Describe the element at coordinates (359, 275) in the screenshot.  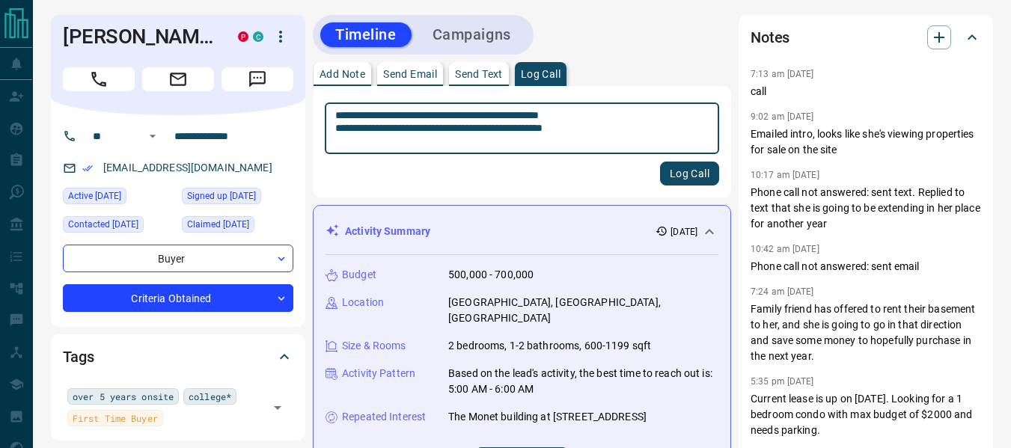
I see `p: Budget` at that location.